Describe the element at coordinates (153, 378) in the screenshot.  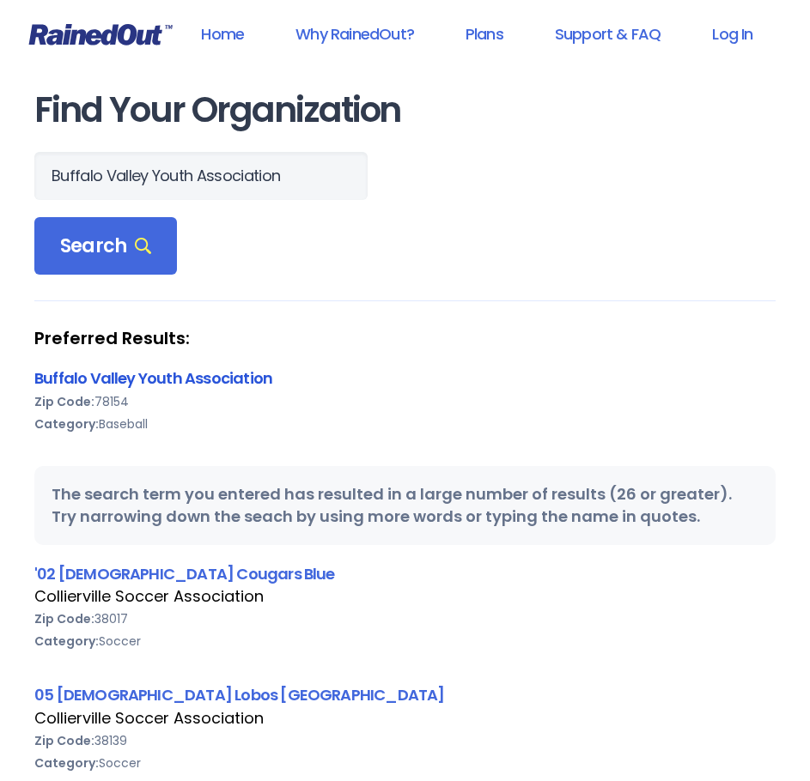
I see `a: Buffalo Valley Youth Association` at that location.